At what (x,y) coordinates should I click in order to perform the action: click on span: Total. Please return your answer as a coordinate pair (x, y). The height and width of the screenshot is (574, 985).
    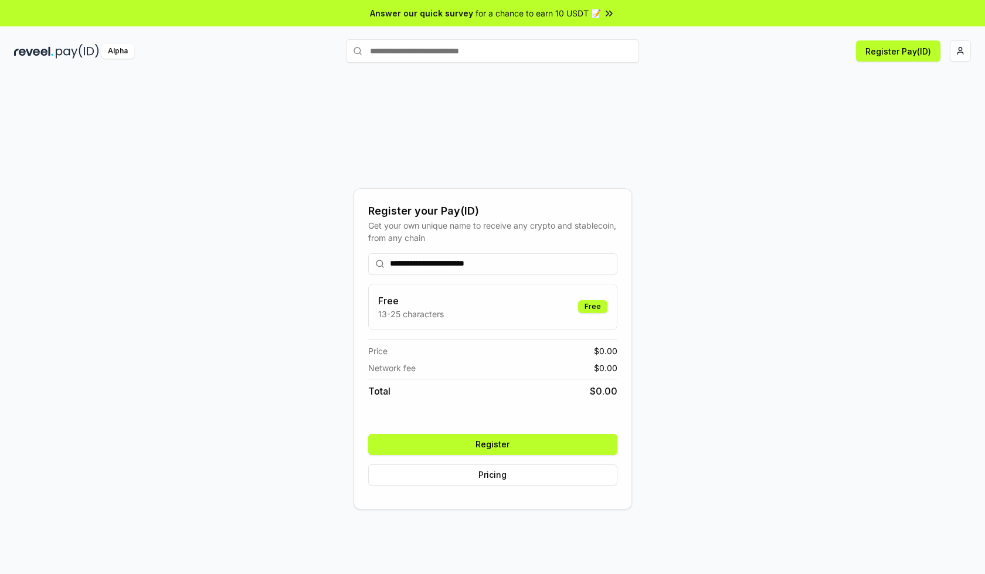
    Looking at the image, I should click on (379, 391).